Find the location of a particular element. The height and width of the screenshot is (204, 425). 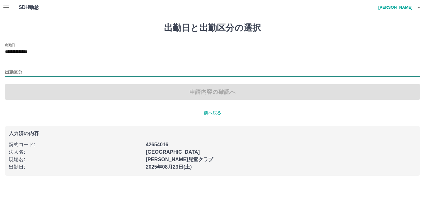

p: 契約コード : is located at coordinates (75, 145).